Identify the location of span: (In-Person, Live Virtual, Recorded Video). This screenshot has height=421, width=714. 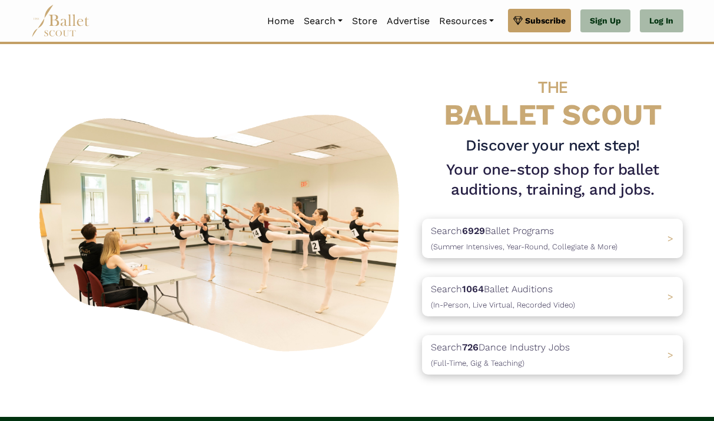
(503, 305).